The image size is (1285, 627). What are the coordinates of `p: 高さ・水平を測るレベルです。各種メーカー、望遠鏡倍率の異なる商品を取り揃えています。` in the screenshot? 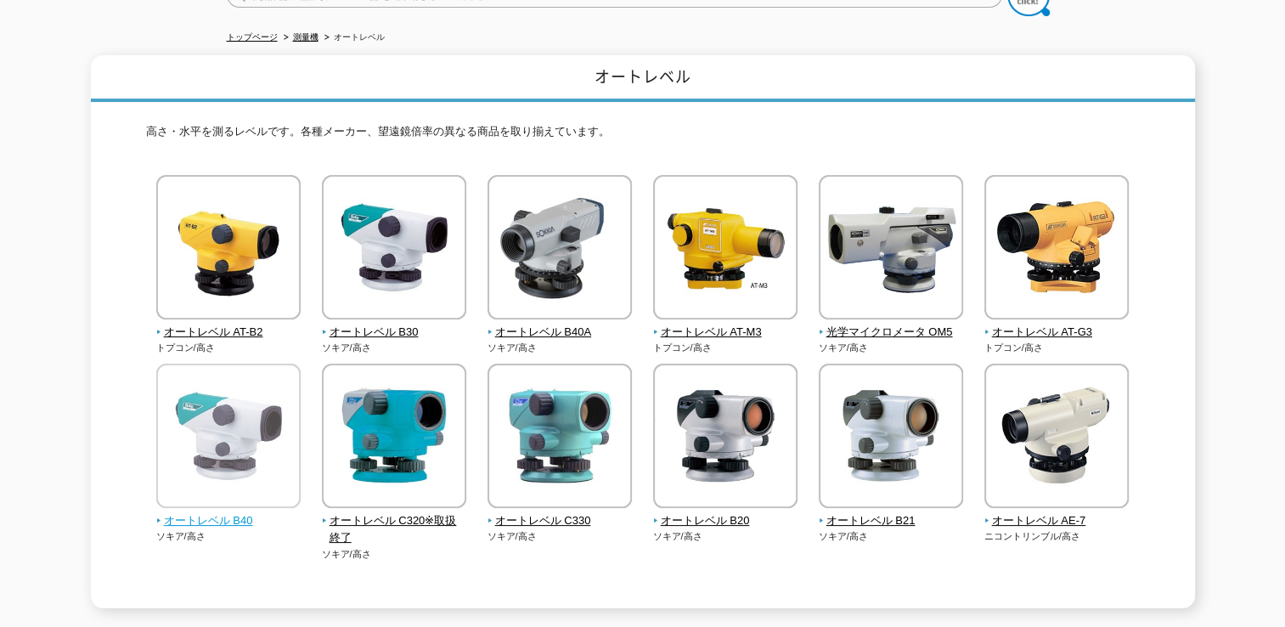 It's located at (643, 136).